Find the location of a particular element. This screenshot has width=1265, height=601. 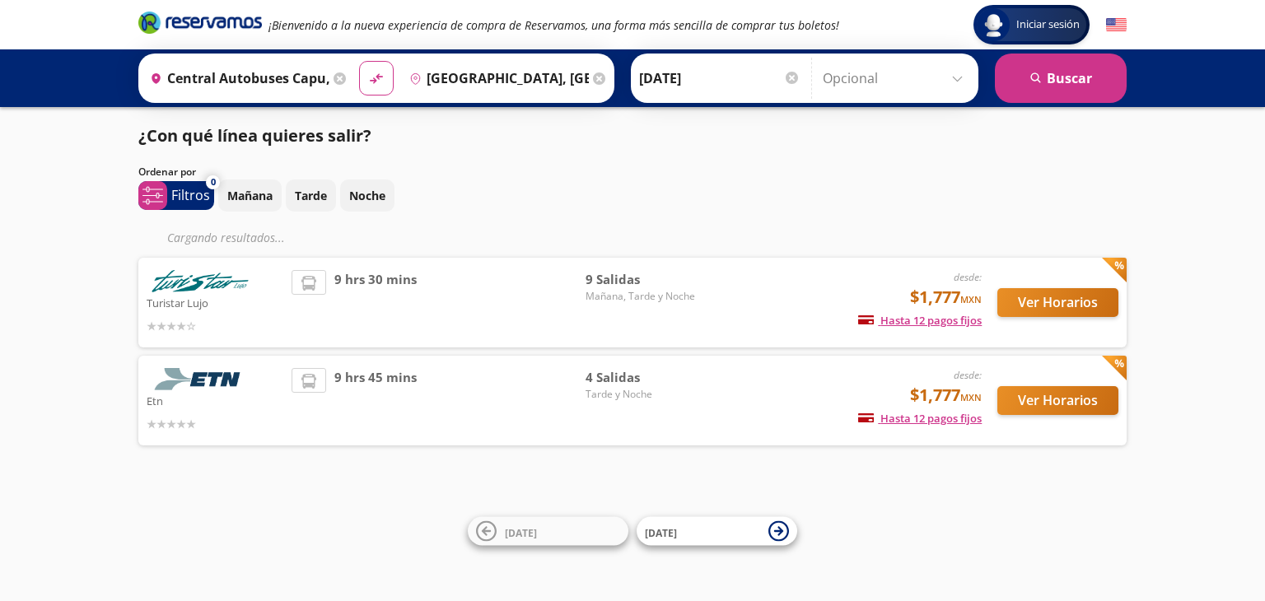

button: English is located at coordinates (1116, 25).